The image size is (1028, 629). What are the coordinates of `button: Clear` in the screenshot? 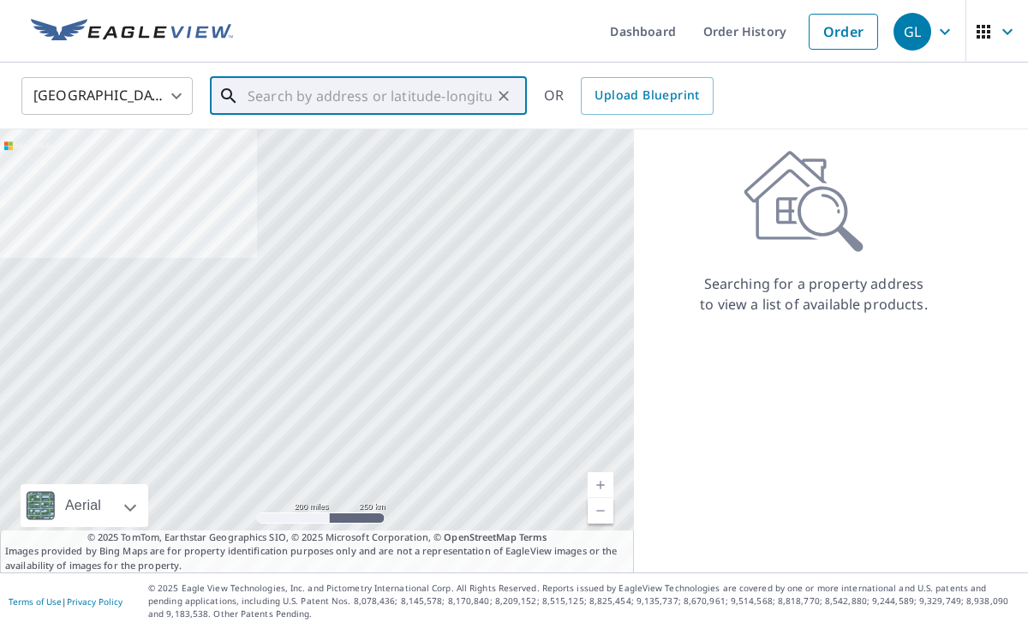 It's located at (504, 96).